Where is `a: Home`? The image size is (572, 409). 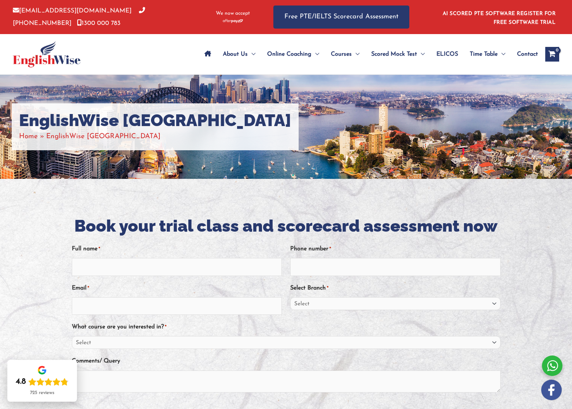 a: Home is located at coordinates (28, 136).